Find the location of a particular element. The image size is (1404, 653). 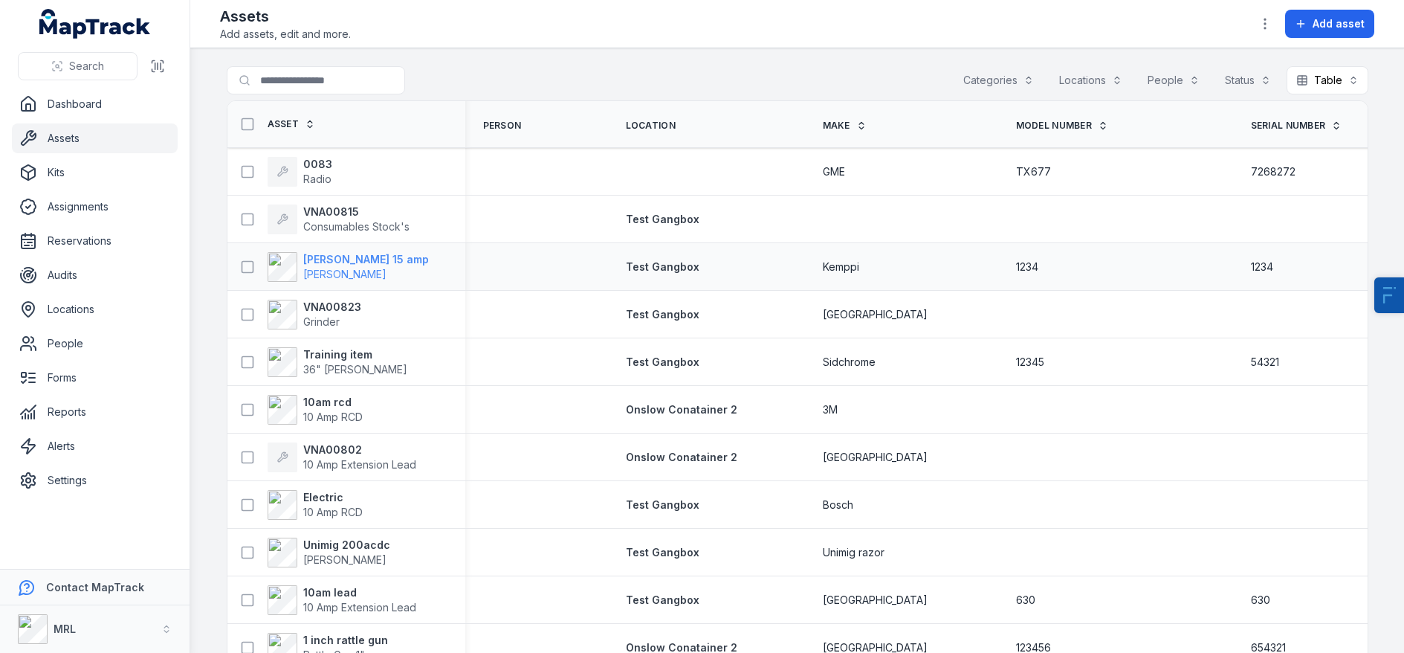

button: Add asset is located at coordinates (1330, 24).